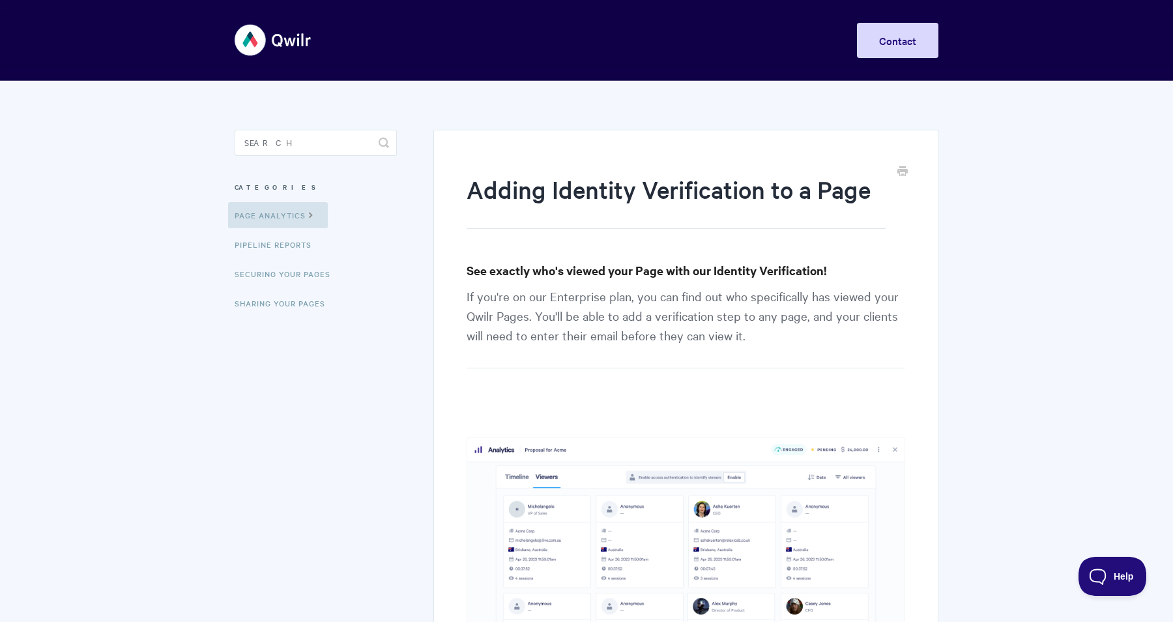  I want to click on a: Page Analytics, so click(278, 215).